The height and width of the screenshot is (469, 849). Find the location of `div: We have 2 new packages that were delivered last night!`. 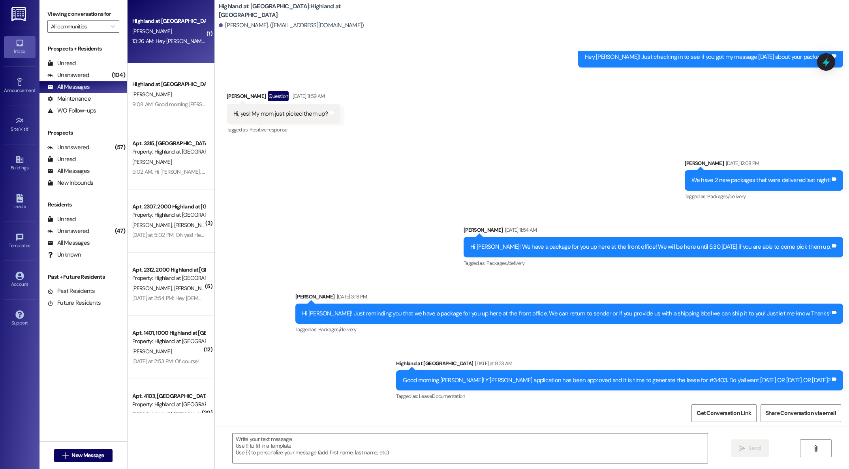

div: We have 2 new packages that were delivered last night! is located at coordinates (761, 180).